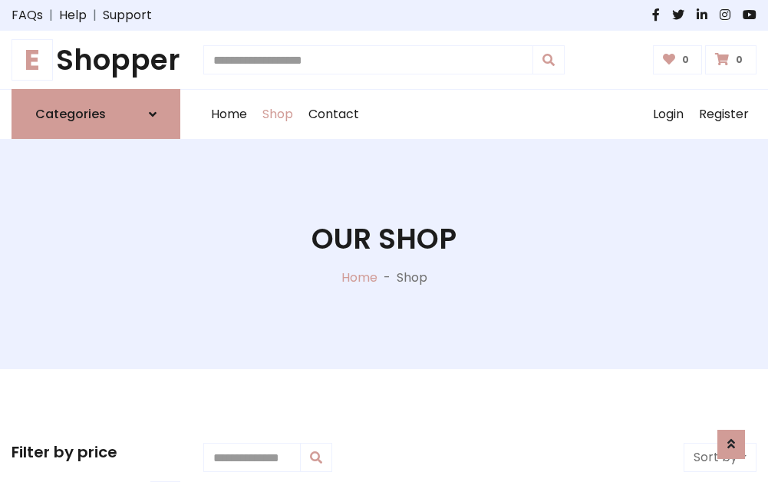 The height and width of the screenshot is (482, 768). What do you see at coordinates (278, 114) in the screenshot?
I see `a: Shop` at bounding box center [278, 114].